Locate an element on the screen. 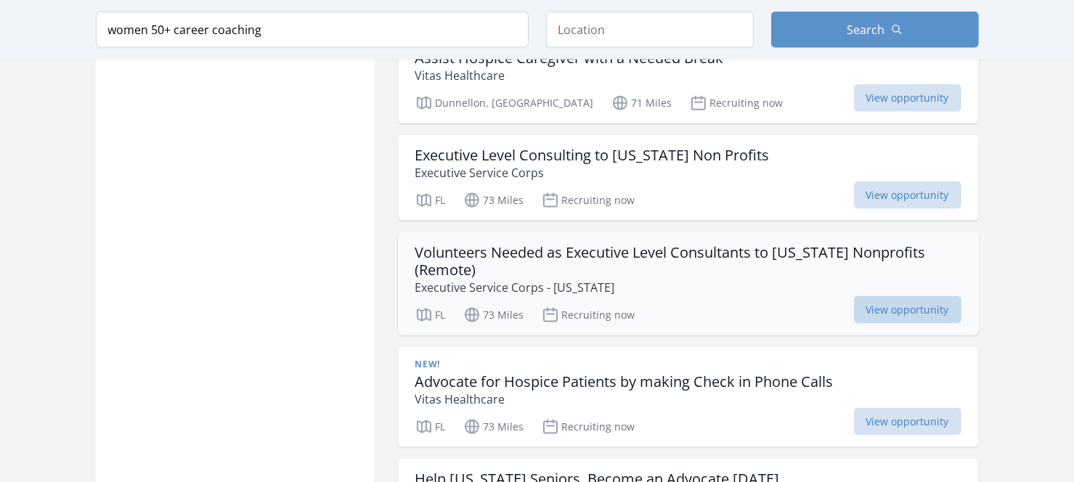  p: Executive Service Corps is located at coordinates (592, 173).